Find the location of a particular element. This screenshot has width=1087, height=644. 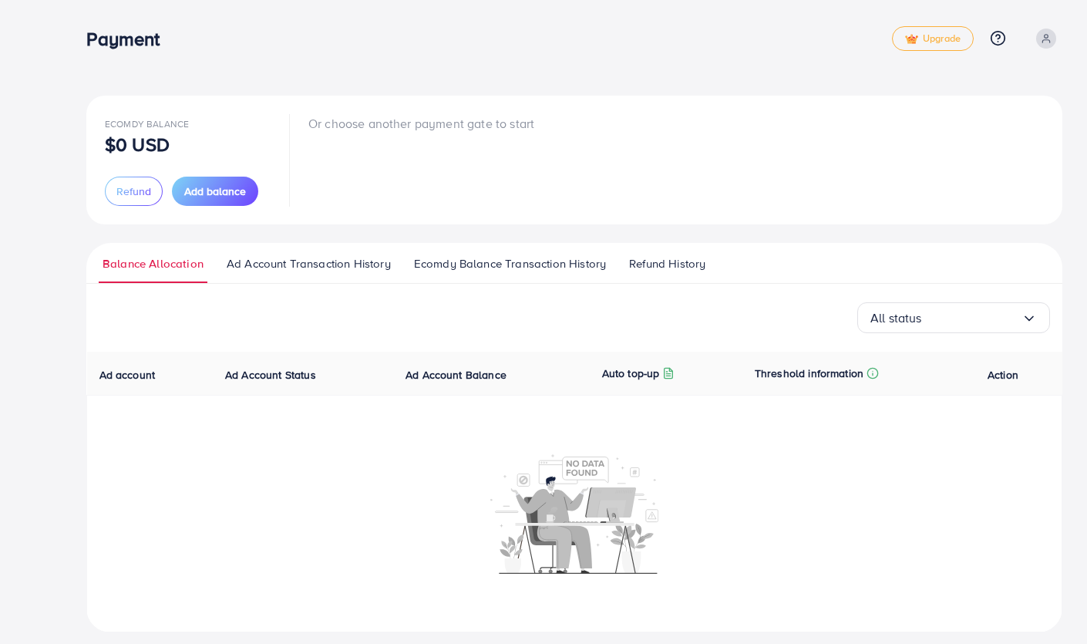

span: Refund is located at coordinates (133, 191).